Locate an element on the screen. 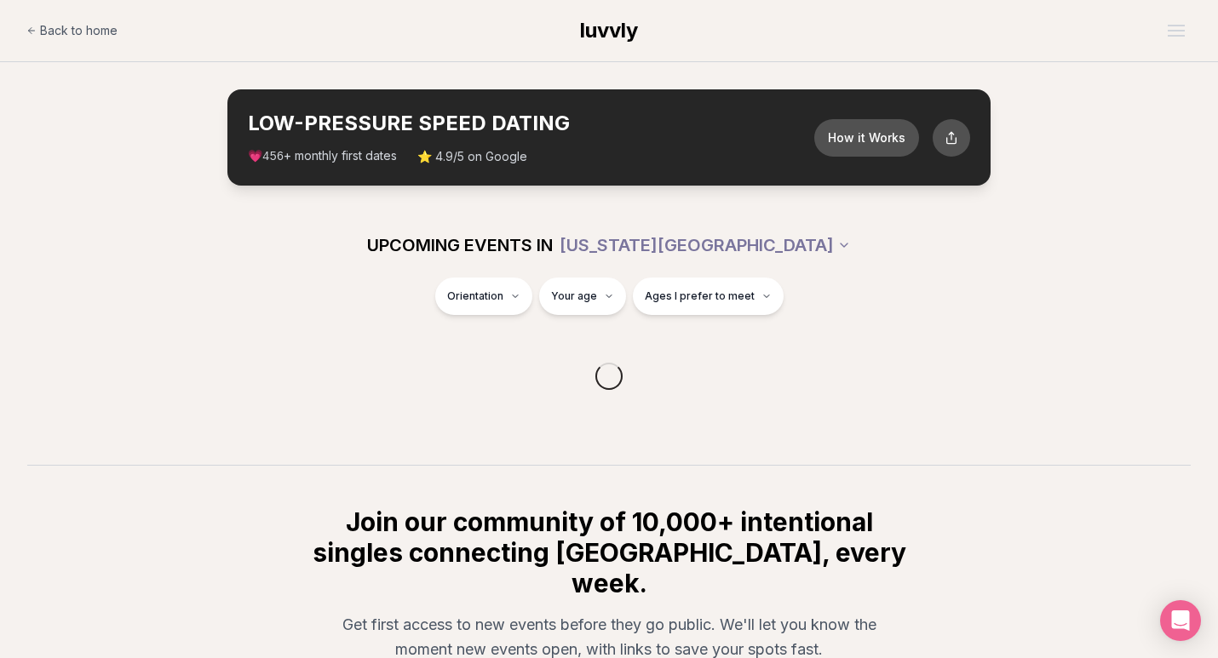 This screenshot has width=1218, height=658. a: Back to home is located at coordinates (72, 31).